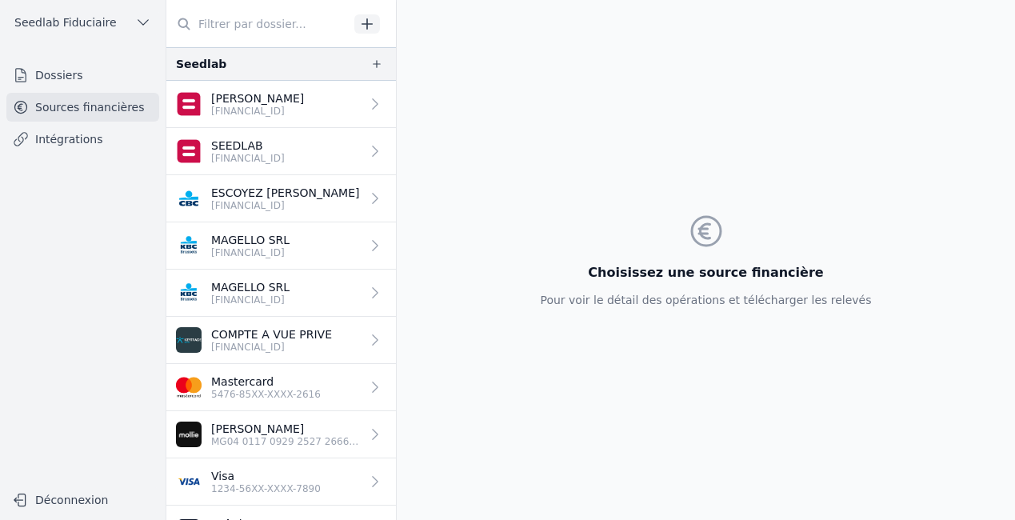  What do you see at coordinates (189, 434) in the screenshot?
I see `img: qv5pP6IyH5pkUJsKlgG23E4RbBM.avif` at bounding box center [189, 434].